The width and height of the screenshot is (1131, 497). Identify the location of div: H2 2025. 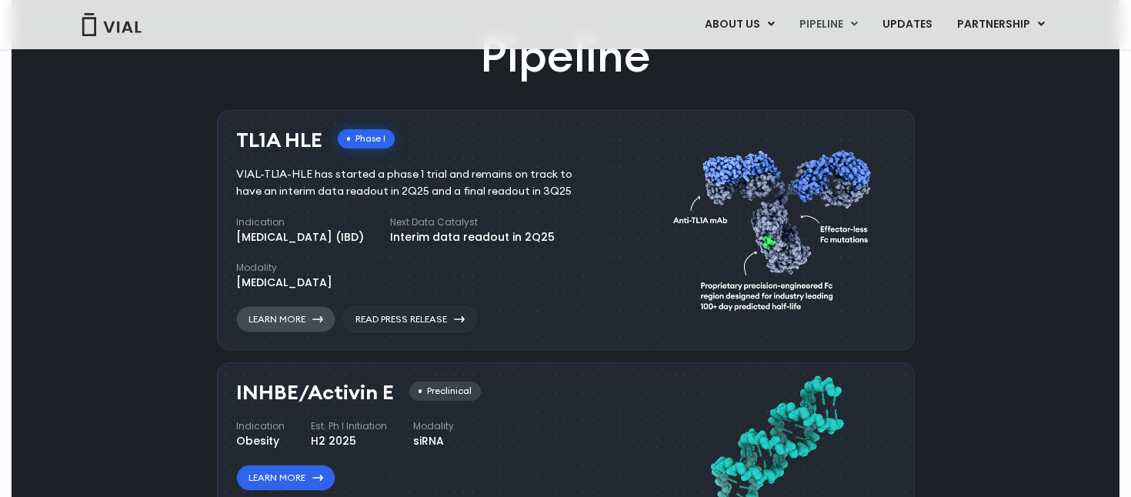
(349, 441).